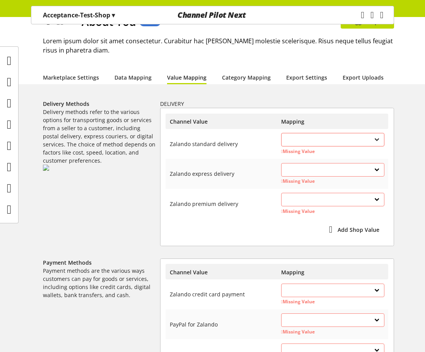 This screenshot has width=425, height=352. I want to click on p: Zalando standard delivery, so click(204, 144).